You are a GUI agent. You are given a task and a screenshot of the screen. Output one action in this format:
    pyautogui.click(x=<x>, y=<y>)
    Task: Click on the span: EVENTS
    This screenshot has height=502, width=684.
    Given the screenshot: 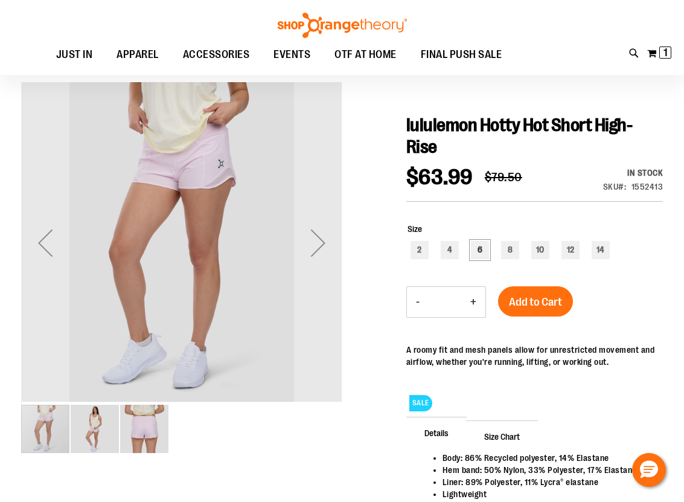 What is the action you would take?
    pyautogui.click(x=292, y=54)
    